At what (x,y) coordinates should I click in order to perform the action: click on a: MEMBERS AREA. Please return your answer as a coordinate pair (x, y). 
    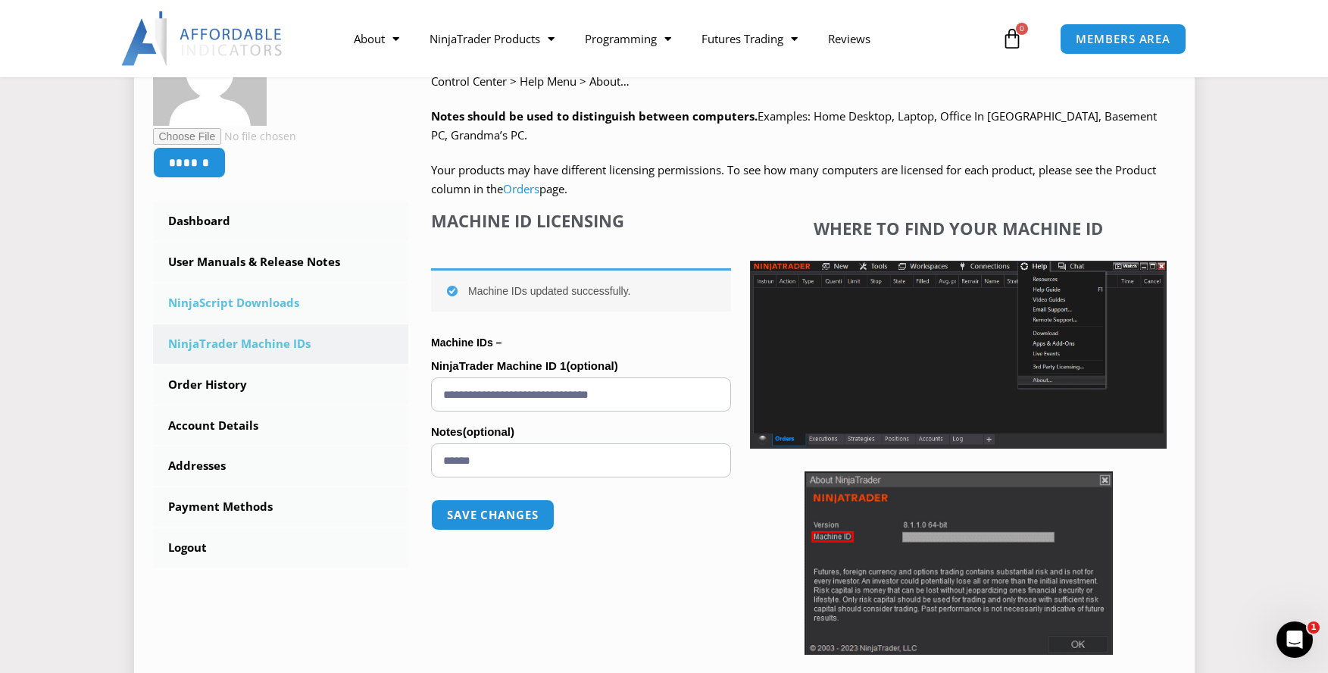
    Looking at the image, I should click on (1122, 39).